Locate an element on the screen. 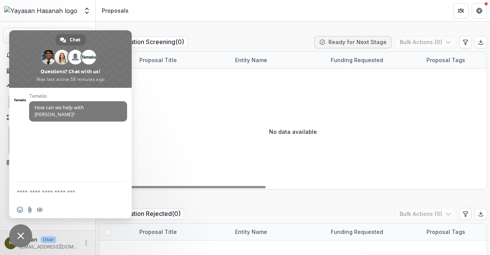 The width and height of the screenshot is (490, 255). span: Audio message is located at coordinates (40, 210).